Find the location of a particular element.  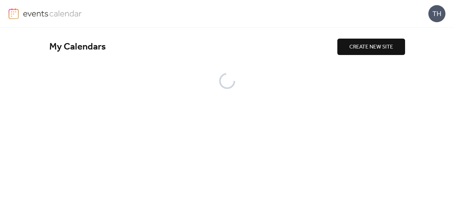

button: CREATE NEW SITE is located at coordinates (371, 47).